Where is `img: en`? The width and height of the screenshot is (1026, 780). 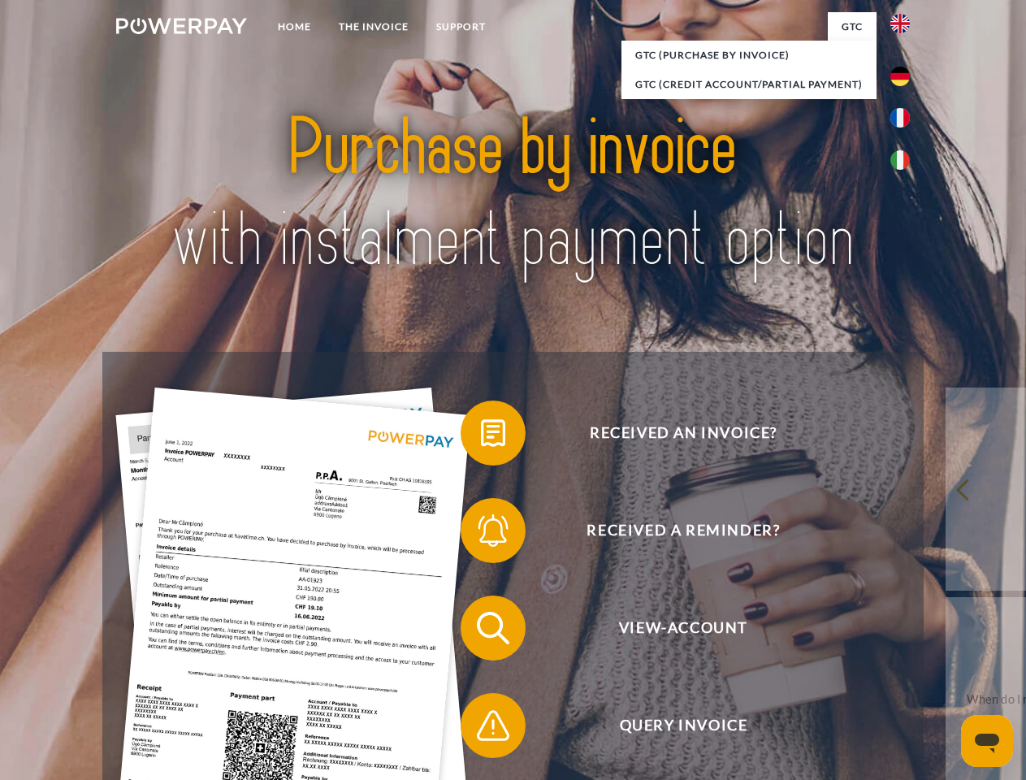 img: en is located at coordinates (900, 24).